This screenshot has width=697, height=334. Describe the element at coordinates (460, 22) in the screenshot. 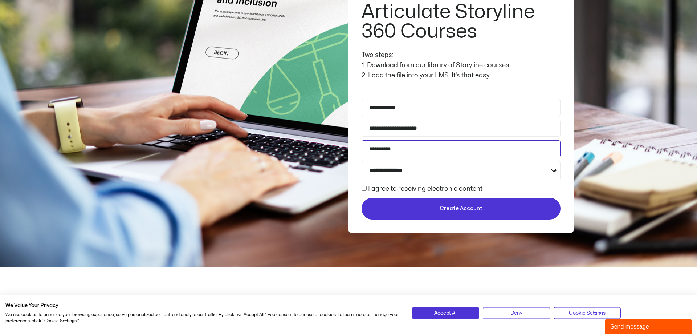

I see `h2: Articulate Storyline 360 Courses` at that location.